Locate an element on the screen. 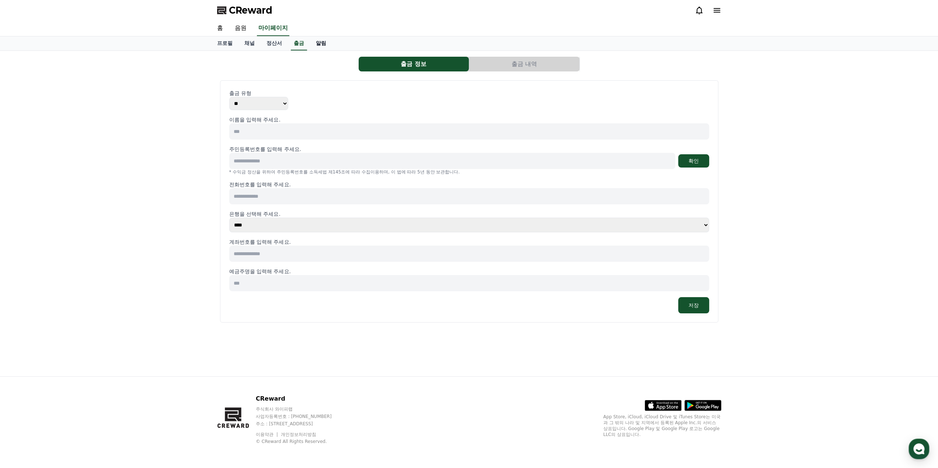  p: 전화번호를 입력해 주세요. is located at coordinates (469, 185).